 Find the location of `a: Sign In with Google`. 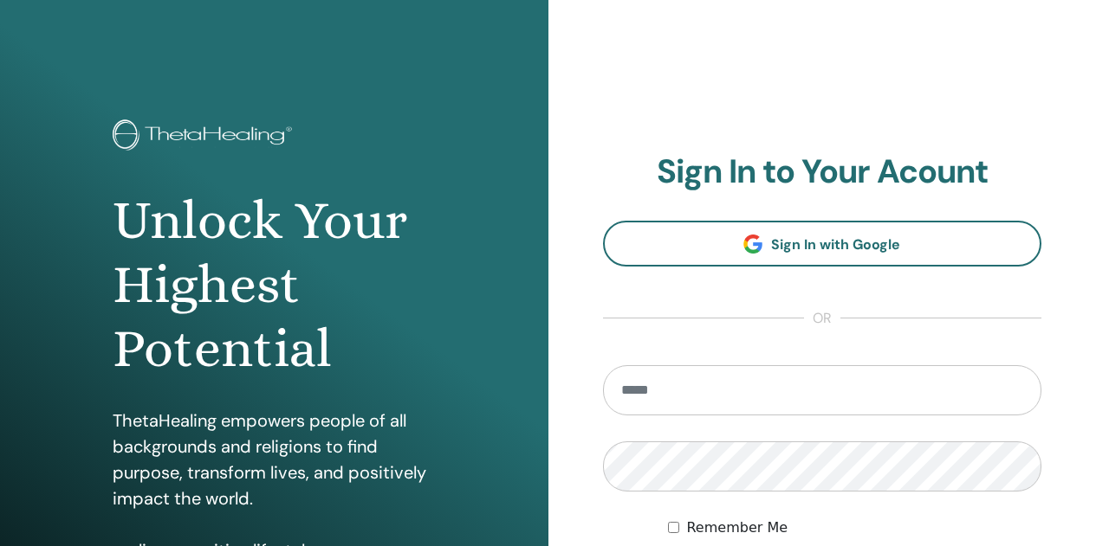

a: Sign In with Google is located at coordinates (822, 243).